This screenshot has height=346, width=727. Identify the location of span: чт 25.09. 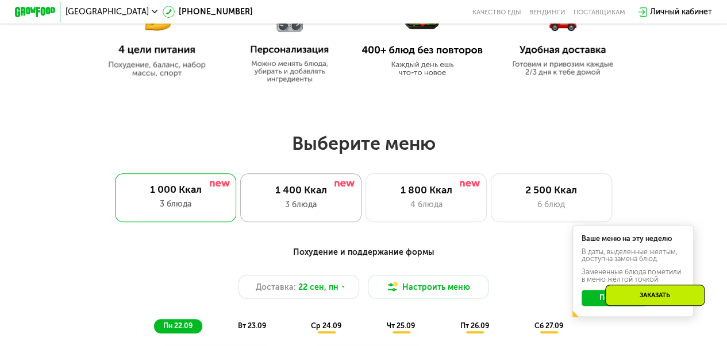
(400, 326).